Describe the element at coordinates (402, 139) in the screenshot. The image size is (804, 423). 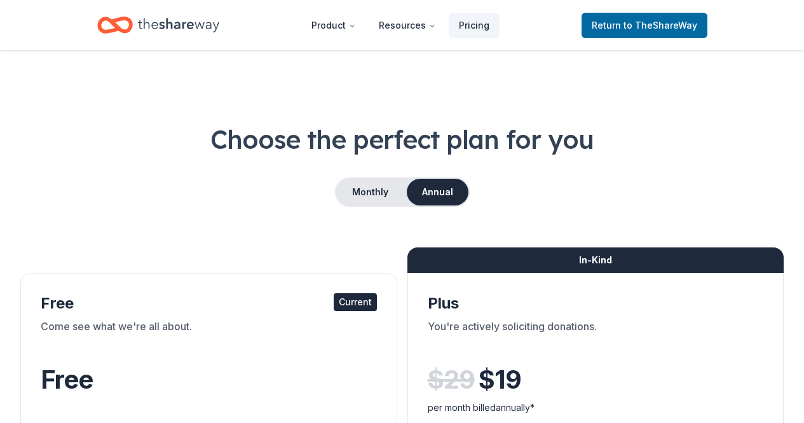
I see `h1: Choose the perfect plan for you` at that location.